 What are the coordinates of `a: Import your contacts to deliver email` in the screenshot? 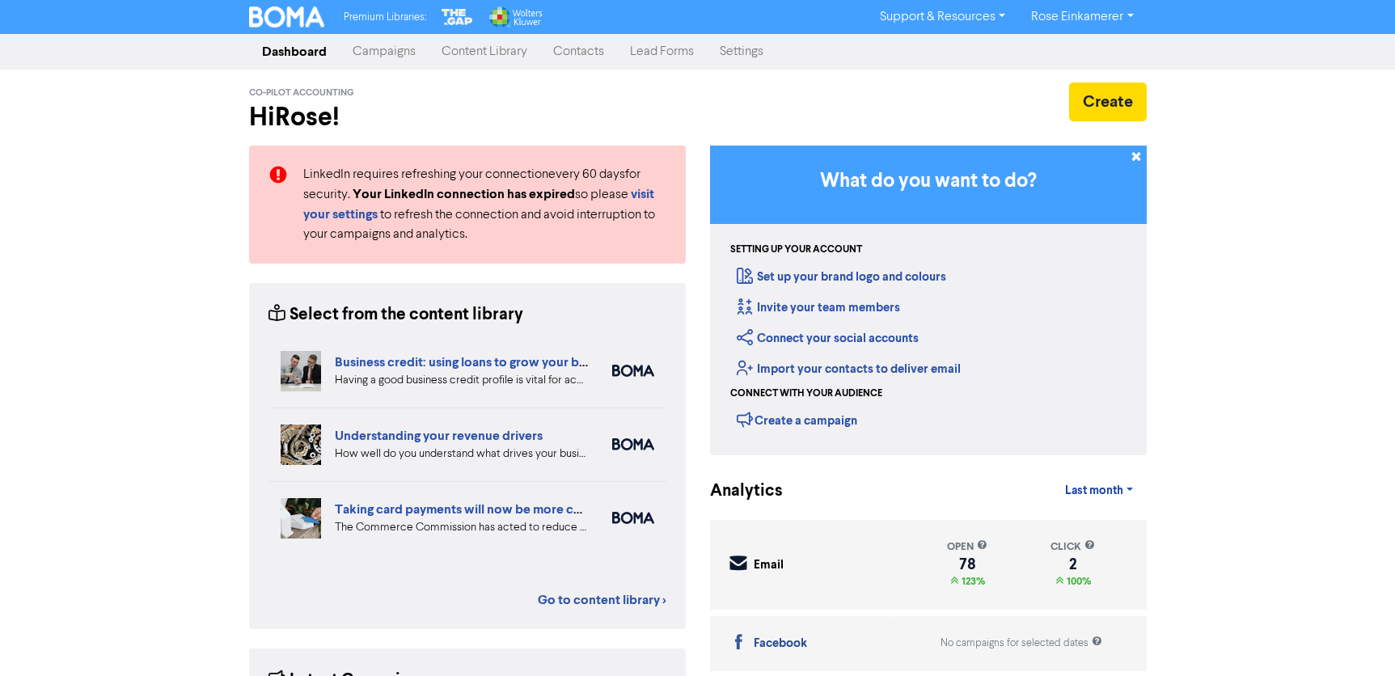 It's located at (848, 369).